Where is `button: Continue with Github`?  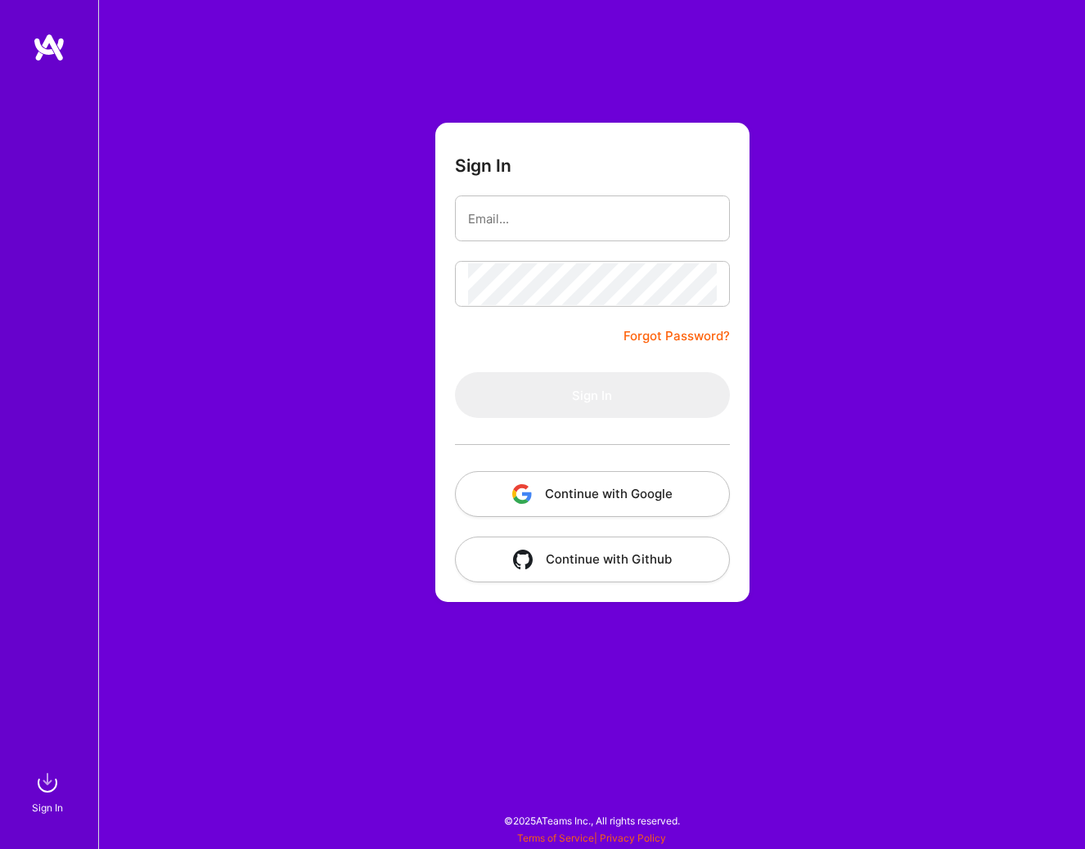 button: Continue with Github is located at coordinates (592, 560).